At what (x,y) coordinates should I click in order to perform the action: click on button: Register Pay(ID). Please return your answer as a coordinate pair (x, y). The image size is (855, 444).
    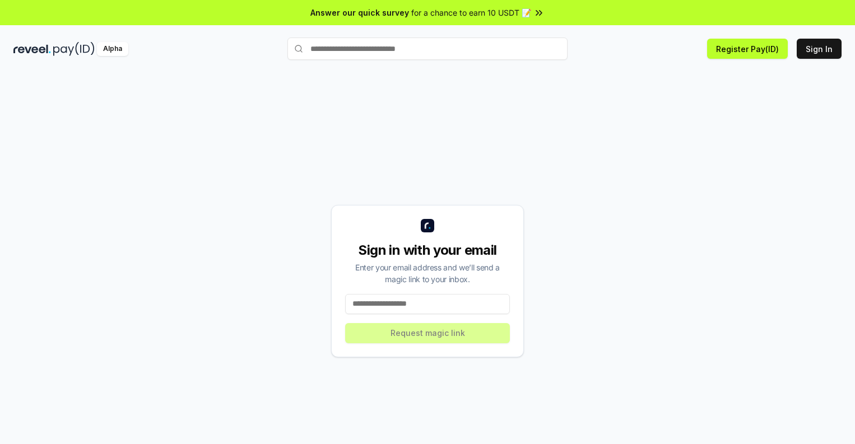
    Looking at the image, I should click on (747, 49).